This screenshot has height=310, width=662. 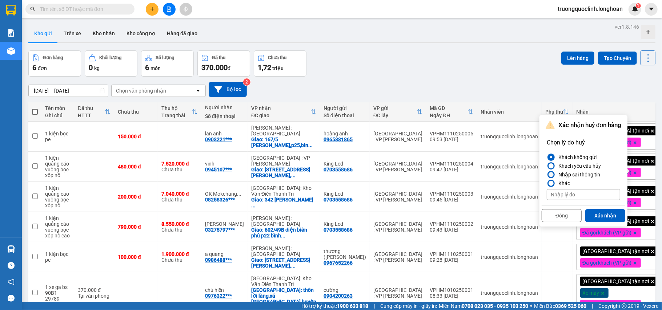 I want to click on button: Bộ lọc, so click(x=228, y=89).